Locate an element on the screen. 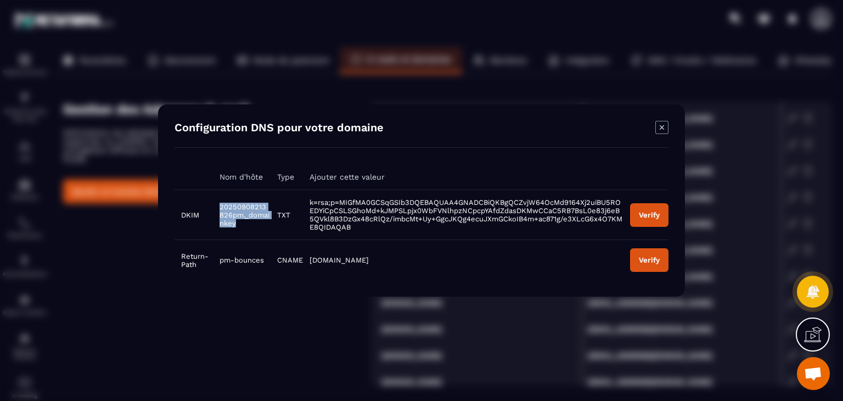  div: Ouvrir le chat is located at coordinates (814, 373).